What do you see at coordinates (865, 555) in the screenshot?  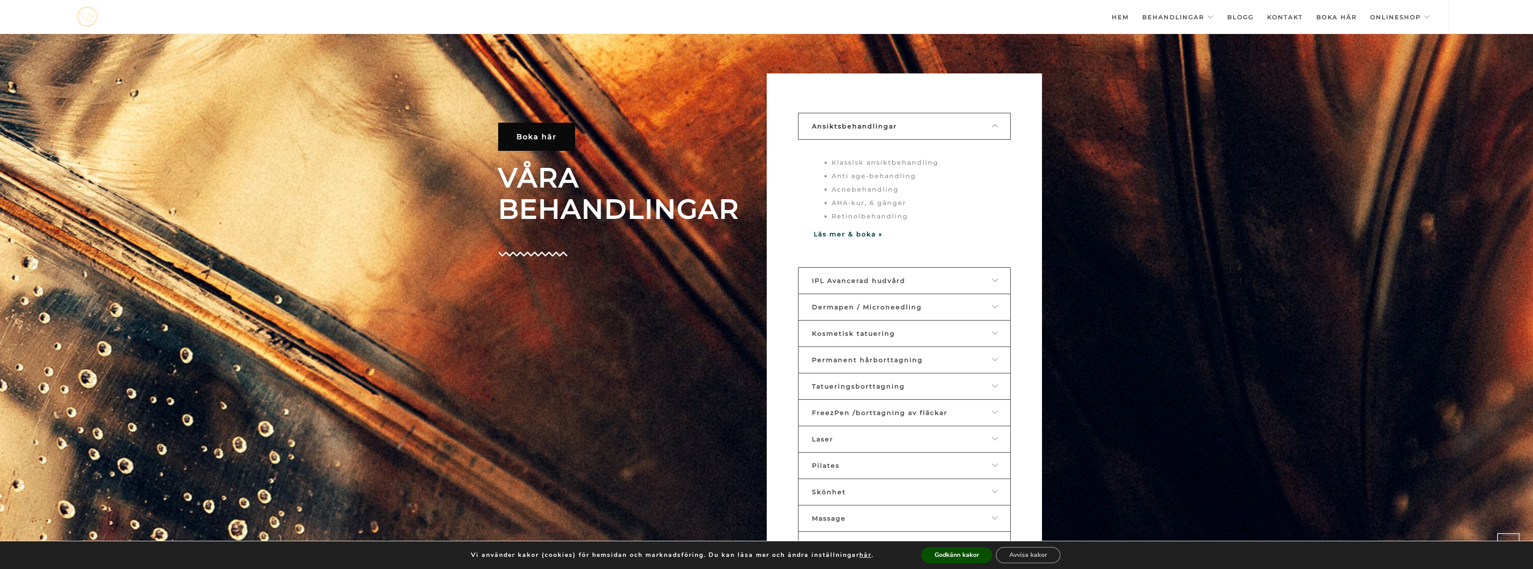 I see `button: här` at bounding box center [865, 555].